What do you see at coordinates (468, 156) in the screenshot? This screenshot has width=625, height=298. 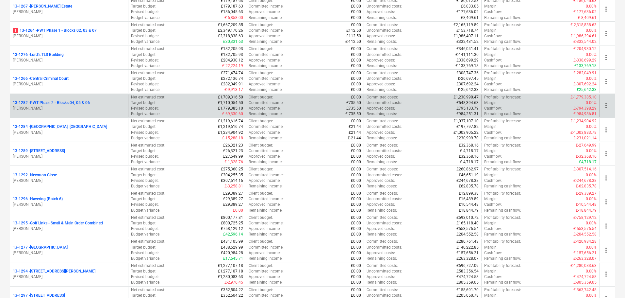 I see `p: £32,368.16` at bounding box center [468, 156].